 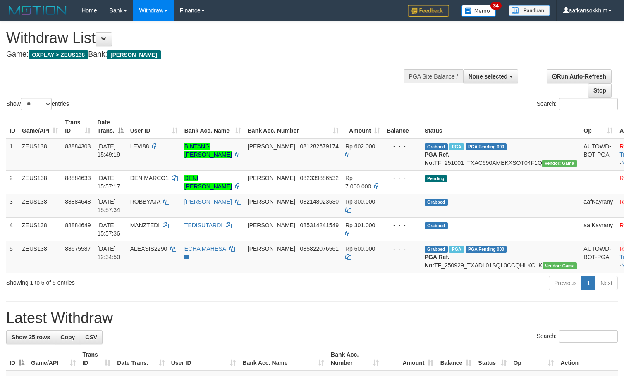 I want to click on span: DENIMARCO1, so click(x=149, y=178).